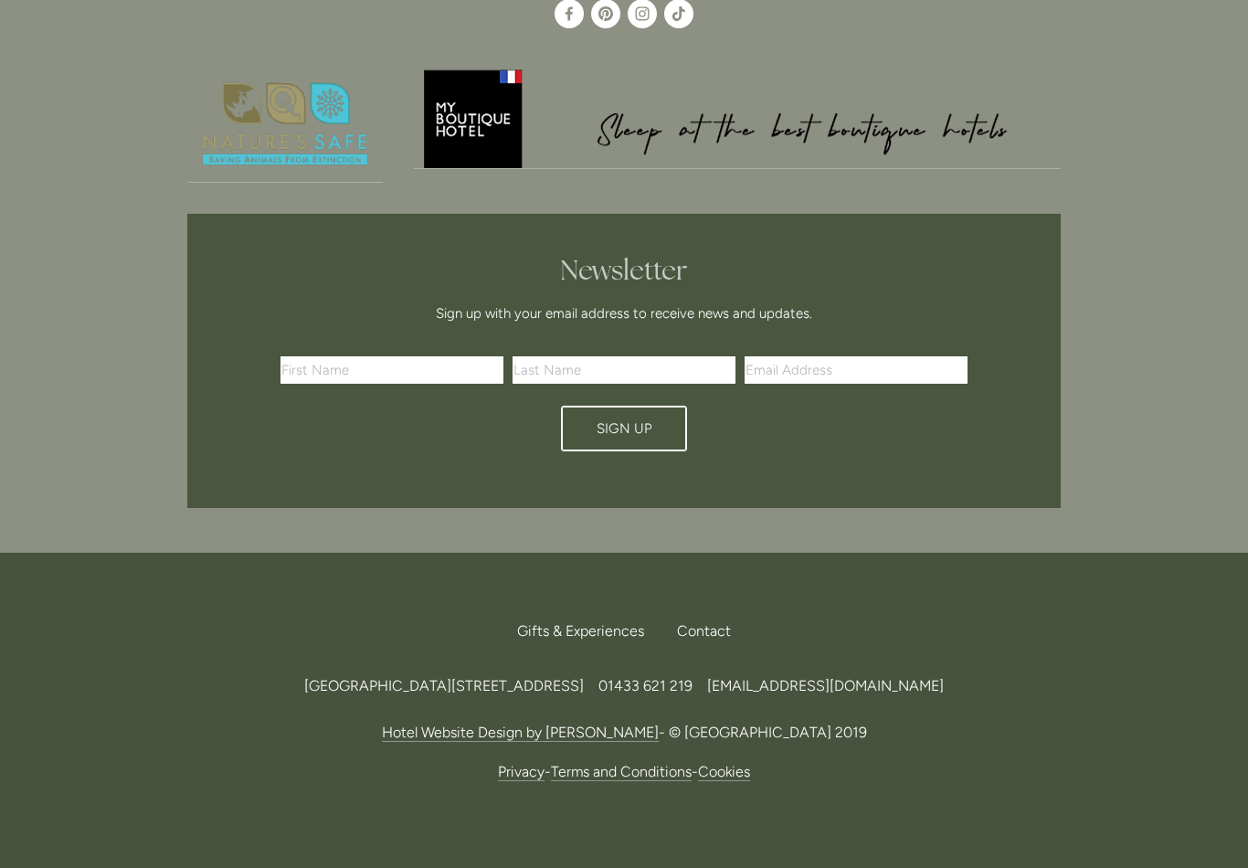 The image size is (1248, 868). What do you see at coordinates (696, 631) in the screenshot?
I see `div: Contact` at bounding box center [696, 631].